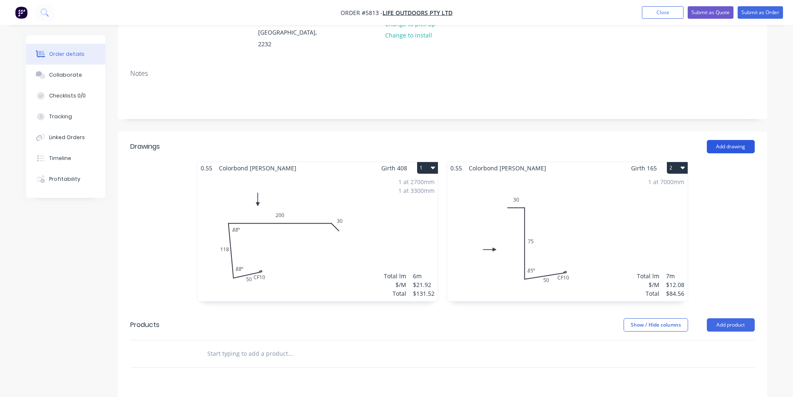 The height and width of the screenshot is (397, 793). Describe the element at coordinates (656, 325) in the screenshot. I see `button: Show / Hide columns` at that location.